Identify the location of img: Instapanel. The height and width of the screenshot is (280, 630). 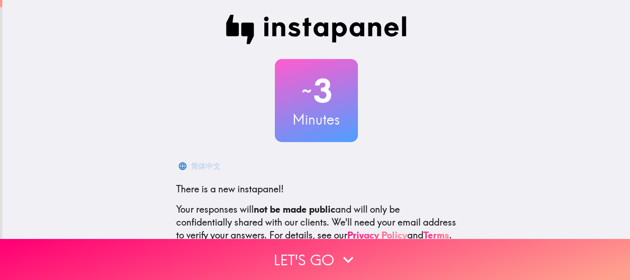
(316, 30).